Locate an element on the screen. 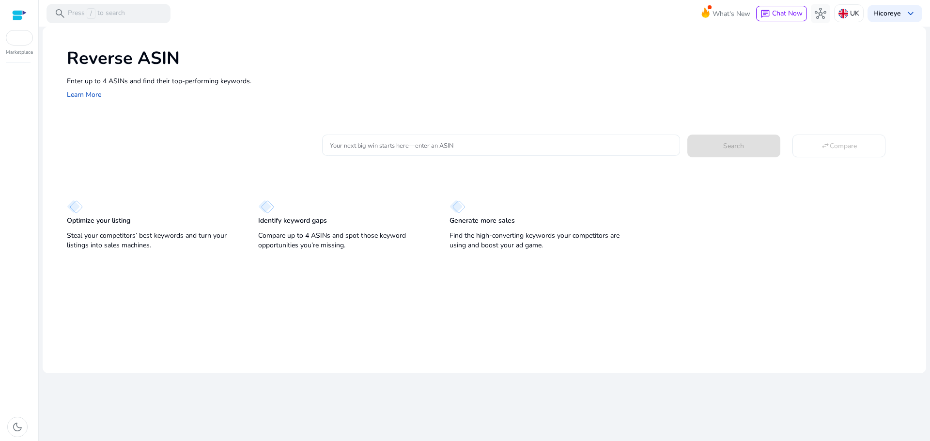  span: What's New is located at coordinates (731, 14).